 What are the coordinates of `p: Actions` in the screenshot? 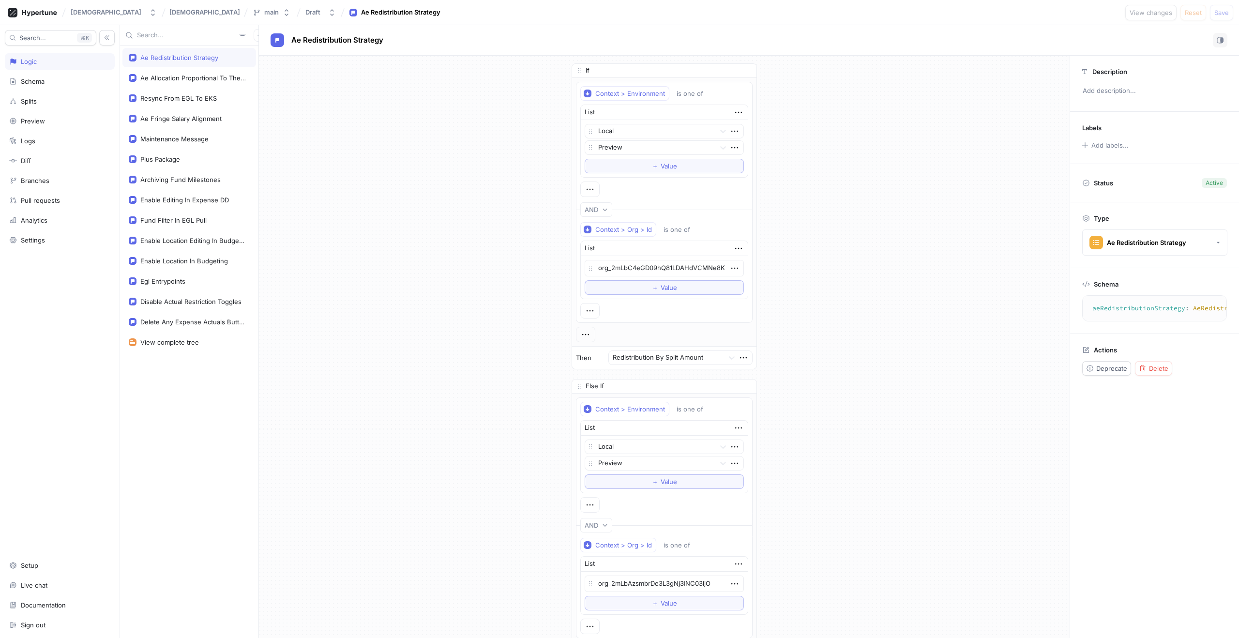 It's located at (1106, 350).